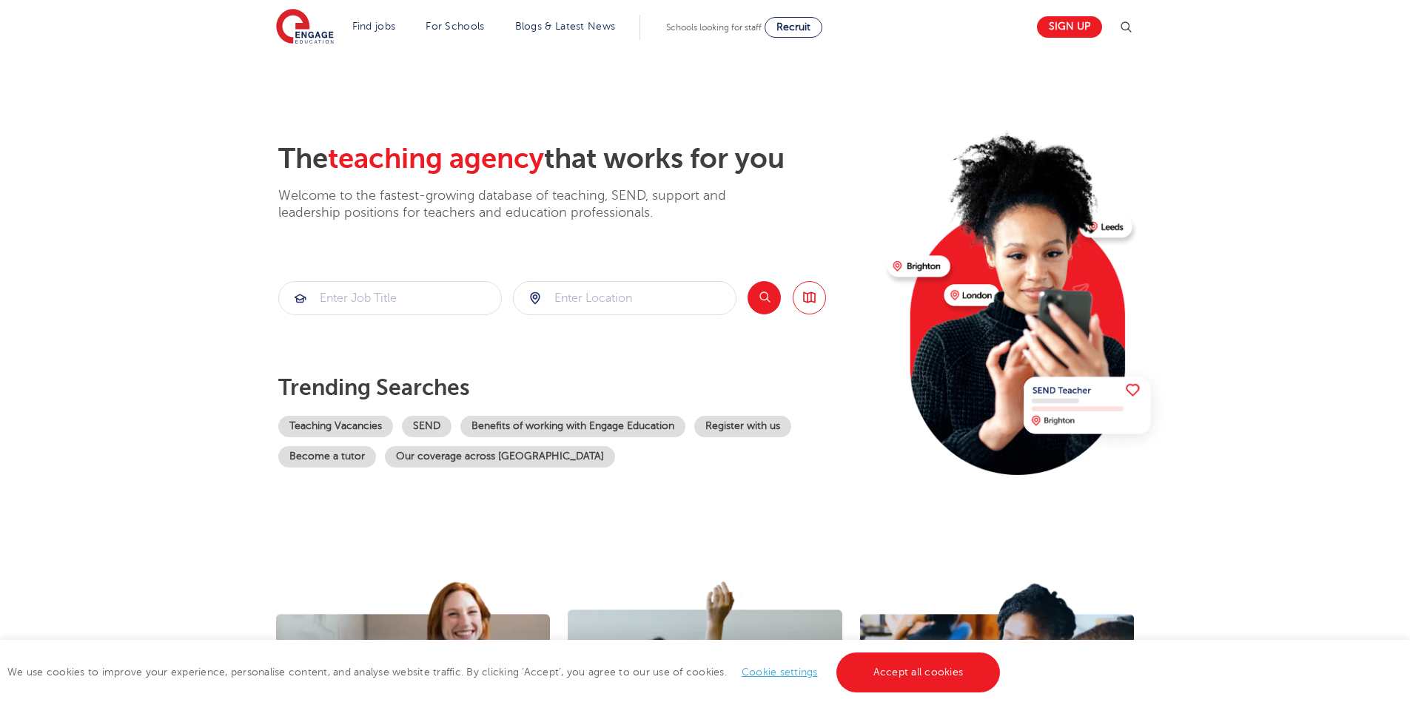 The height and width of the screenshot is (705, 1410). What do you see at coordinates (919, 673) in the screenshot?
I see `a: Accept all cookies` at bounding box center [919, 673].